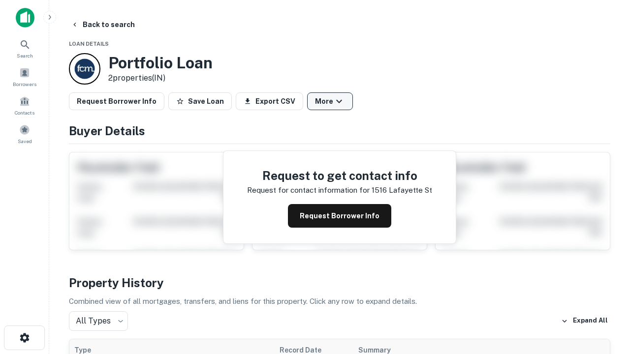 The width and height of the screenshot is (630, 354). What do you see at coordinates (584, 321) in the screenshot?
I see `button: Expand All` at bounding box center [584, 321].